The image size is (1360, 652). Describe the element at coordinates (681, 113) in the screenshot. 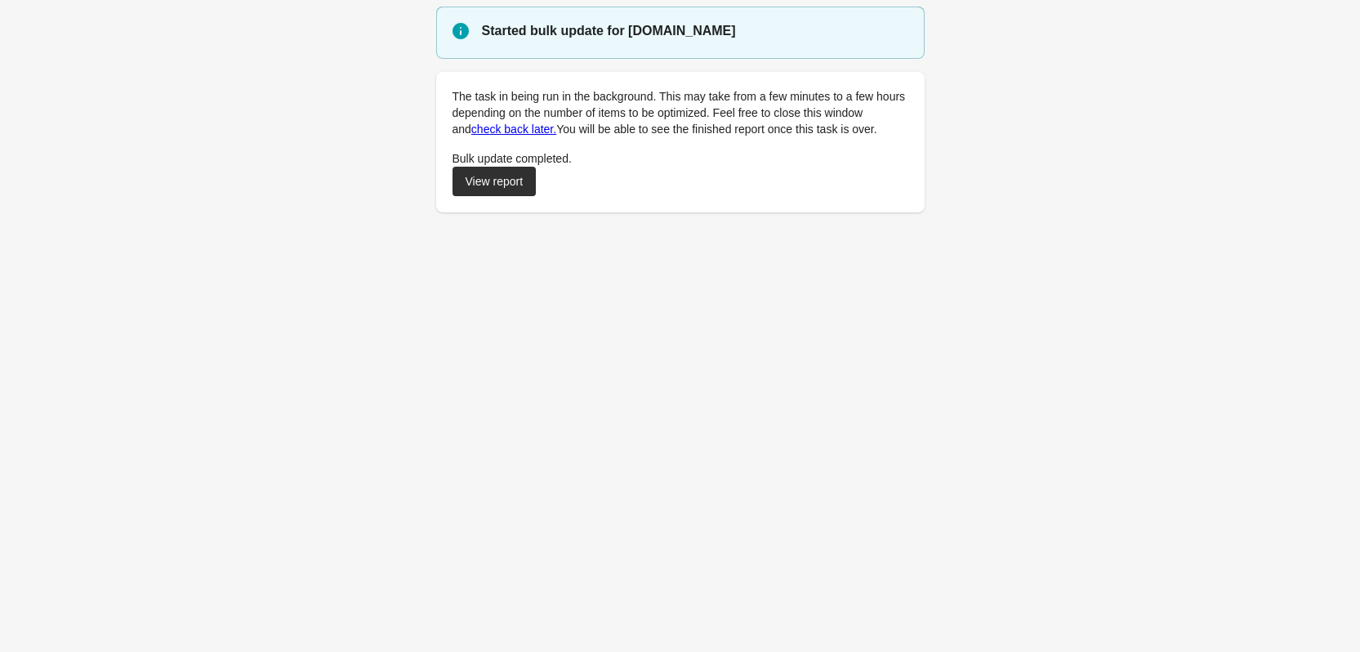

I see `p: The task in being run in the background. This may take from a few minutes to a few hours dependin...` at that location.